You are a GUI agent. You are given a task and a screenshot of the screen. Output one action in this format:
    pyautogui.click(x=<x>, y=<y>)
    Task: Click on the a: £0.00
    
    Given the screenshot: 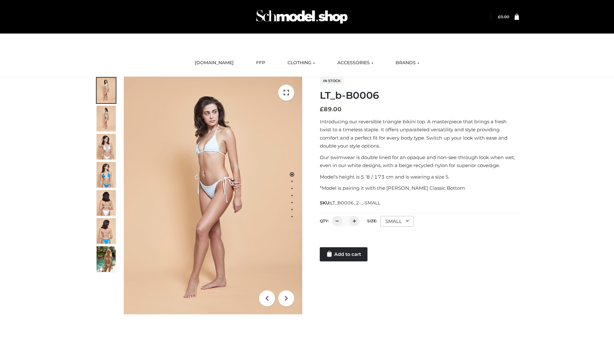 What is the action you would take?
    pyautogui.click(x=503, y=17)
    